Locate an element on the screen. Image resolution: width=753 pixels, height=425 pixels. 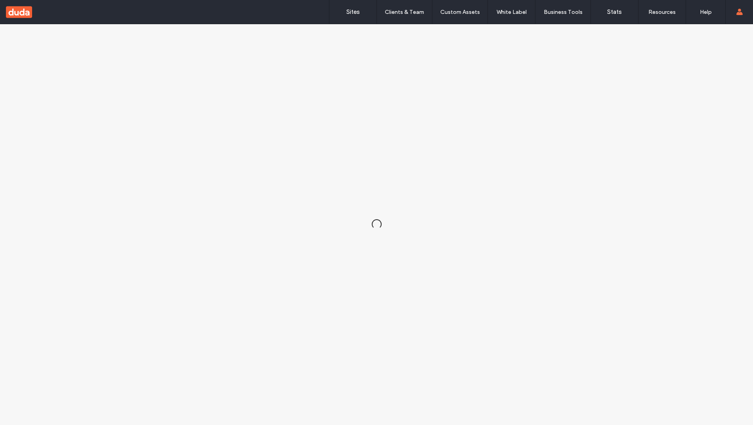
label: Sites is located at coordinates (353, 12).